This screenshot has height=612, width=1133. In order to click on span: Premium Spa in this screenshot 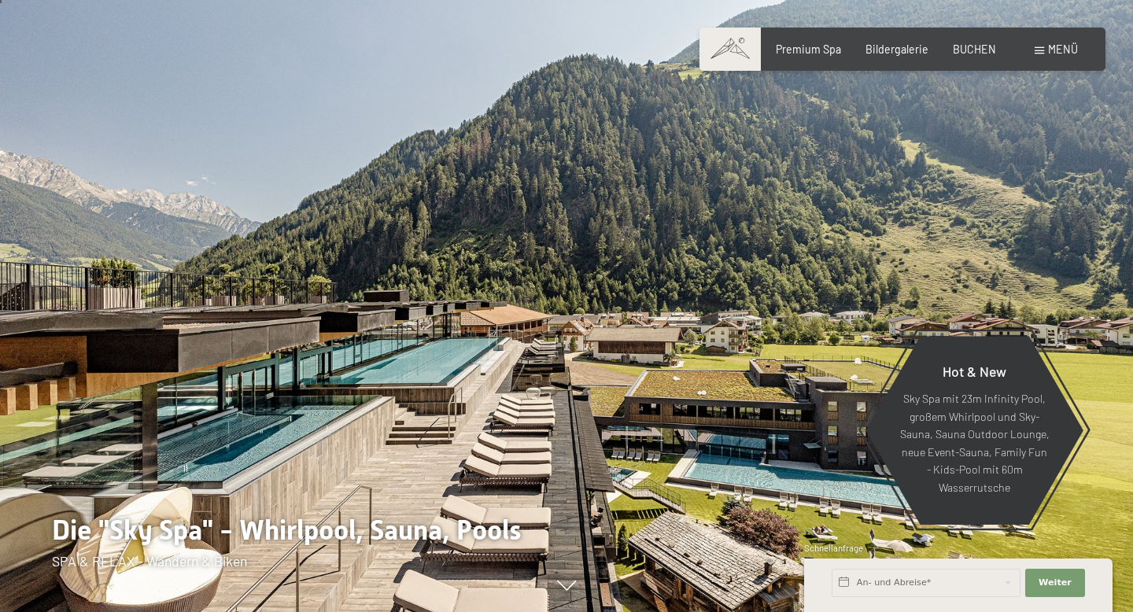, I will do `click(808, 49)`.